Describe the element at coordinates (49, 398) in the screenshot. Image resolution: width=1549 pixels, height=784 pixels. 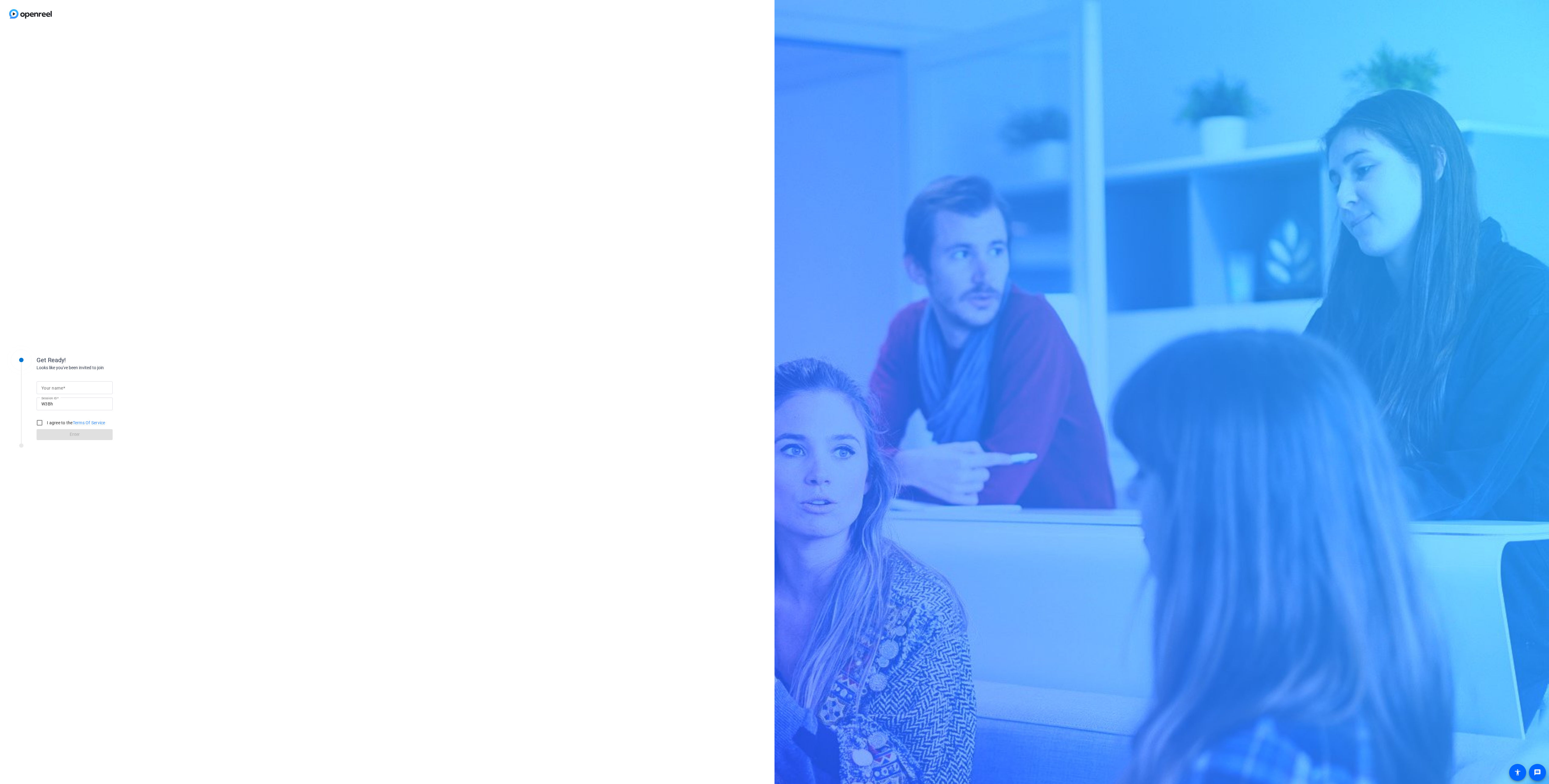
I see `mat-label: Session ID` at that location.